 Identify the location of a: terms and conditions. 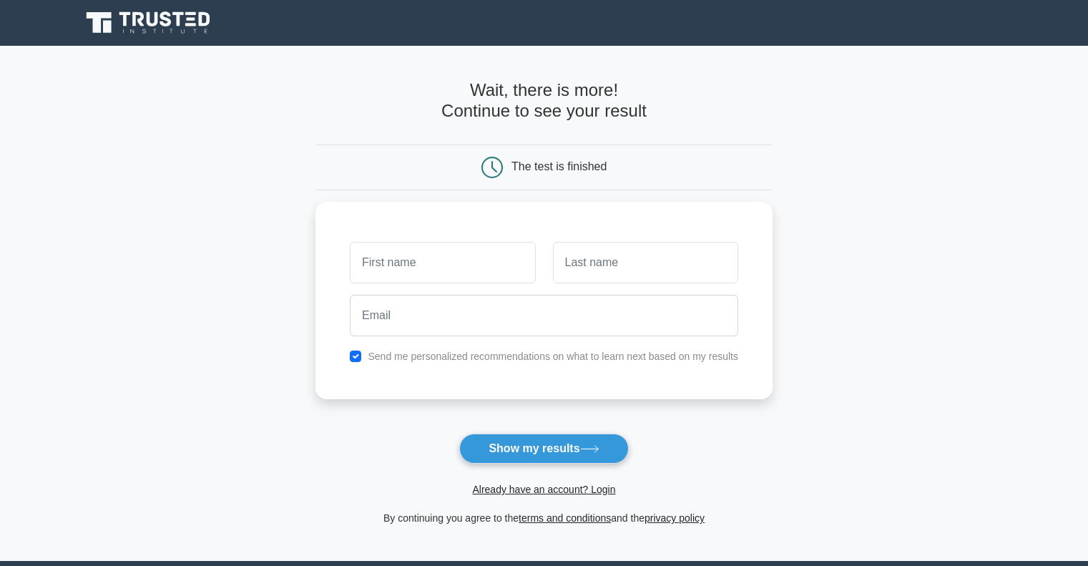
(564, 518).